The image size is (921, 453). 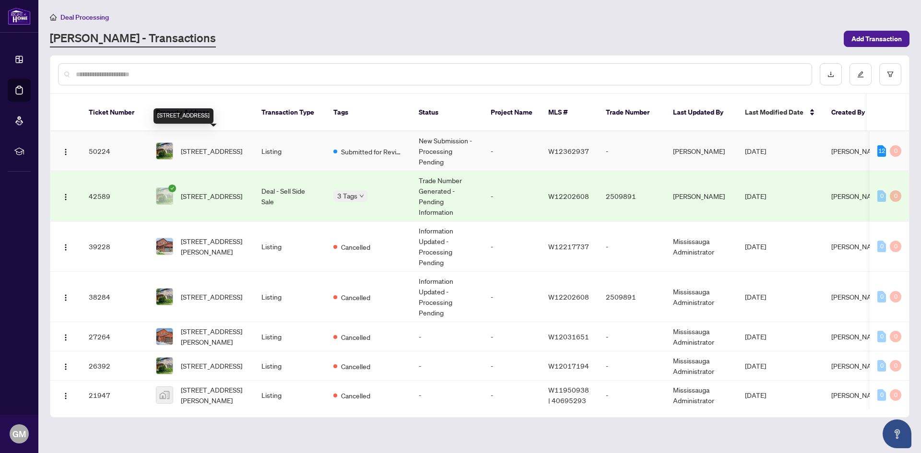 What do you see at coordinates (347, 196) in the screenshot?
I see `span: 3 Tags` at bounding box center [347, 196].